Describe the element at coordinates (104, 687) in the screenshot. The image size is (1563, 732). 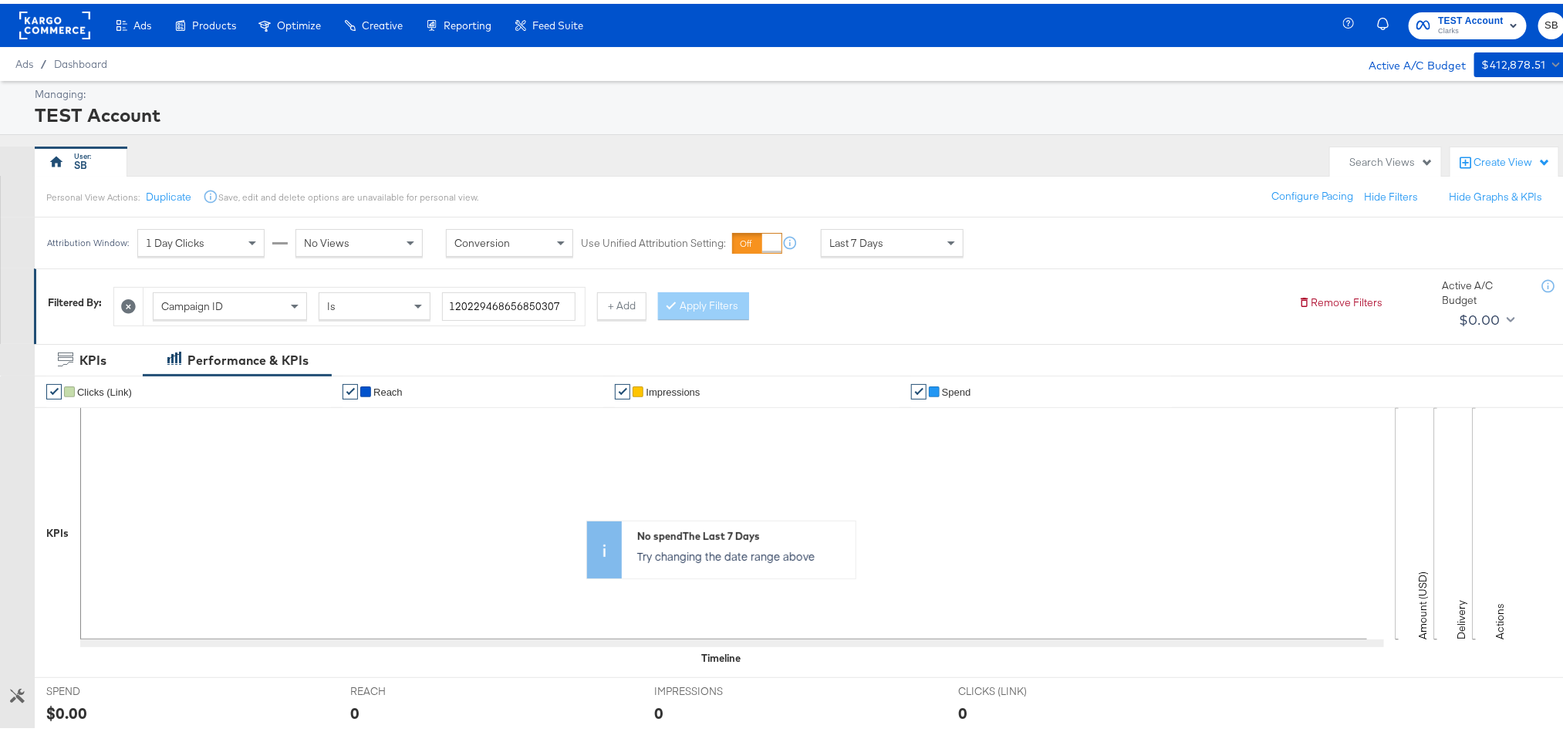
I see `span: SPEND` at that location.